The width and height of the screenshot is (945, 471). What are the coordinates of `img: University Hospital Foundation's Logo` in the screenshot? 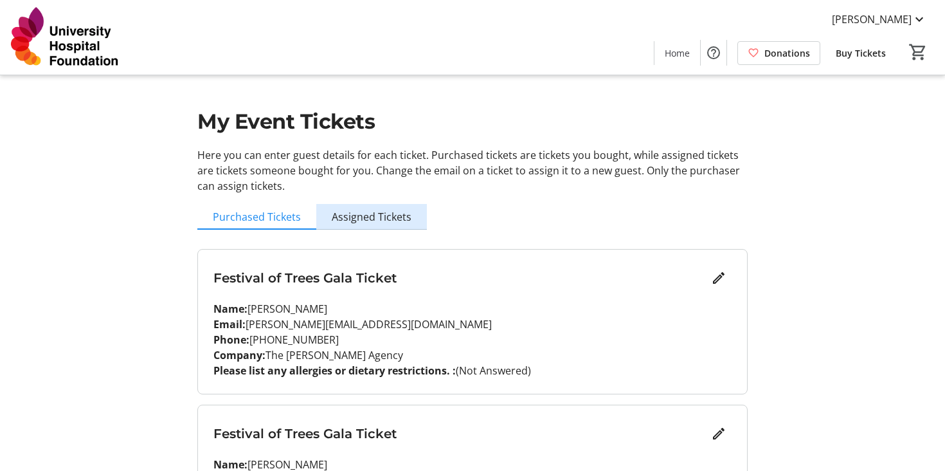 It's located at (65, 37).